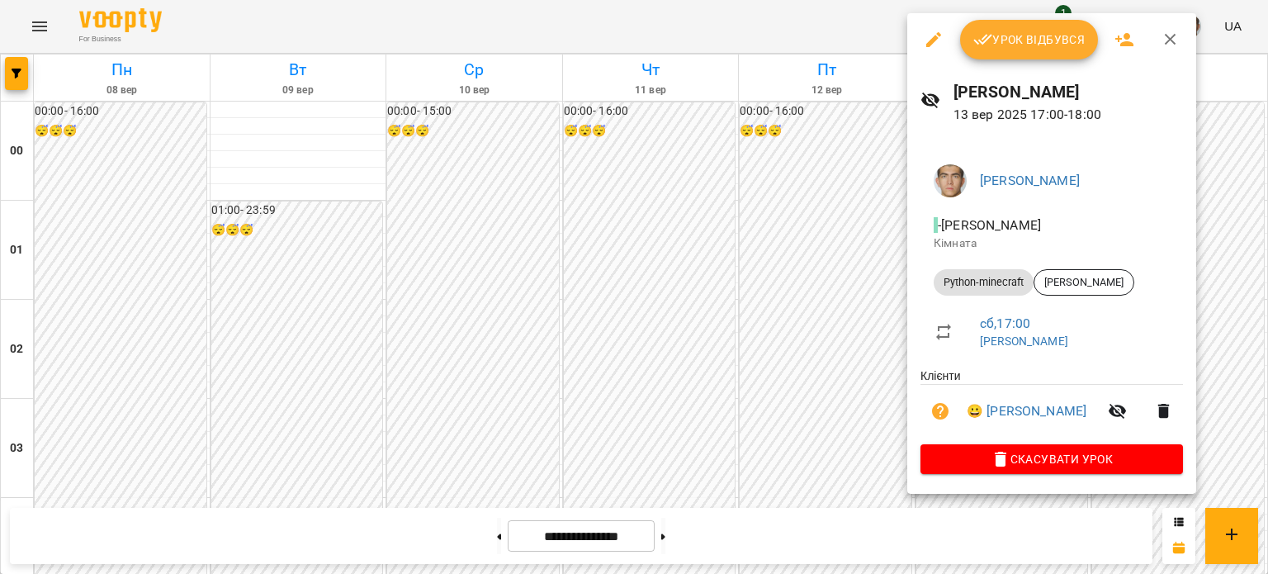  I want to click on span: Скасувати Урок, so click(1052, 459).